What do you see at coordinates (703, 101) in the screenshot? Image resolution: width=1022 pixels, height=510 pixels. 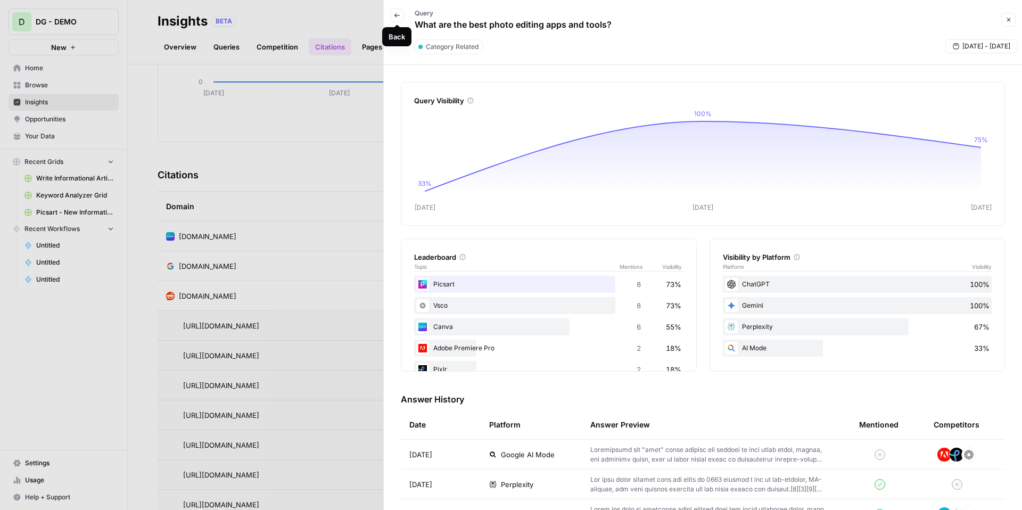 I see `div: Query Visibility` at bounding box center [703, 101].